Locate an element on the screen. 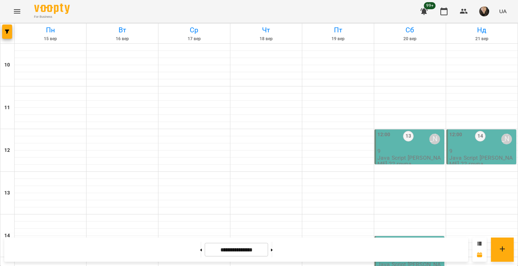  h6: 10 is located at coordinates (7, 65).